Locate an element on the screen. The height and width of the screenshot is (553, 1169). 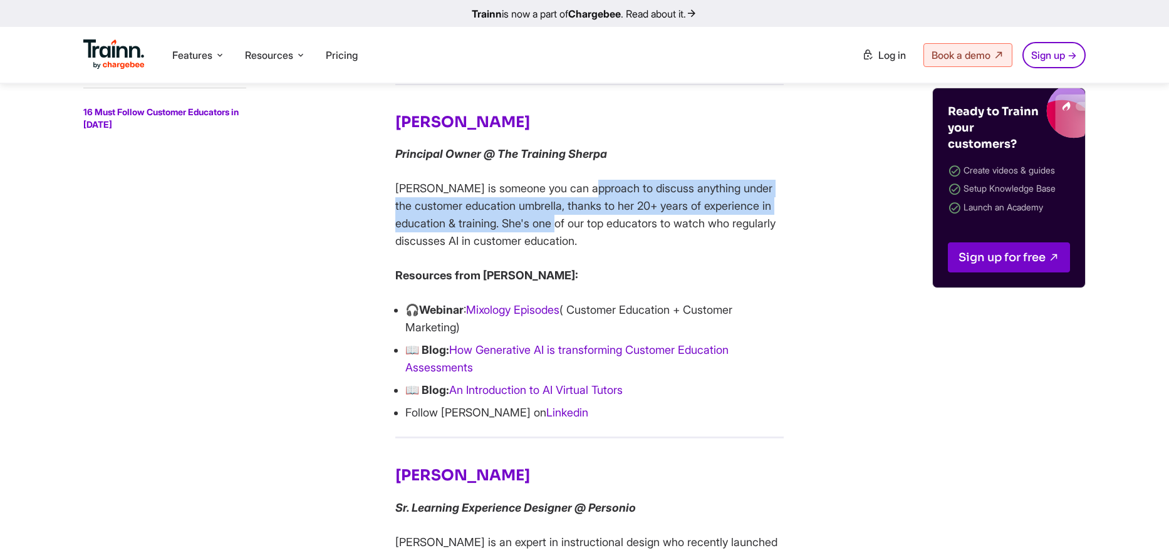
a: Sign up → is located at coordinates (1053, 55).